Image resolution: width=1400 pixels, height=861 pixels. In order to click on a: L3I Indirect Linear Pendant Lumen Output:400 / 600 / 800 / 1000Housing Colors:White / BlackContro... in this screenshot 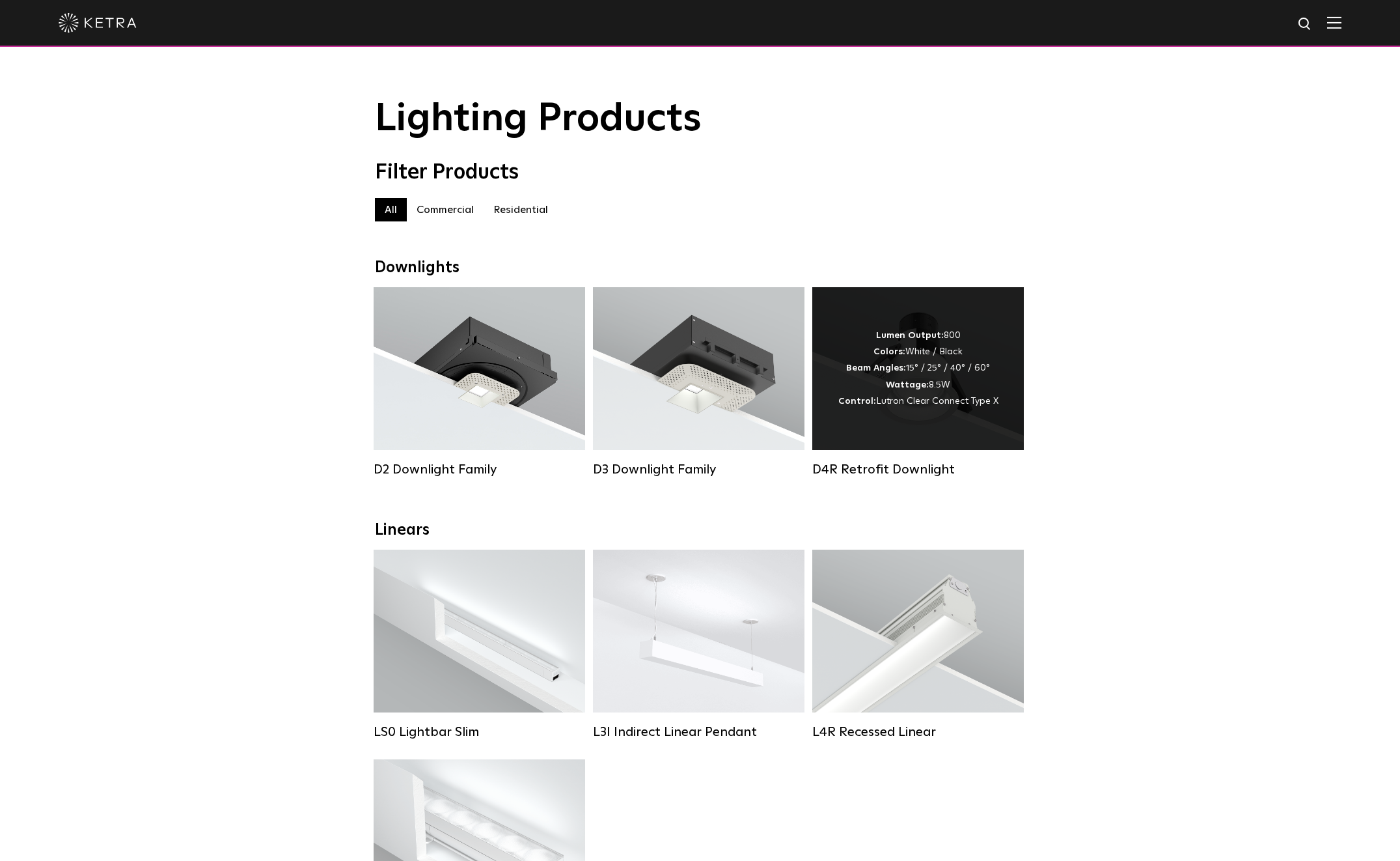, I will do `click(698, 645)`.